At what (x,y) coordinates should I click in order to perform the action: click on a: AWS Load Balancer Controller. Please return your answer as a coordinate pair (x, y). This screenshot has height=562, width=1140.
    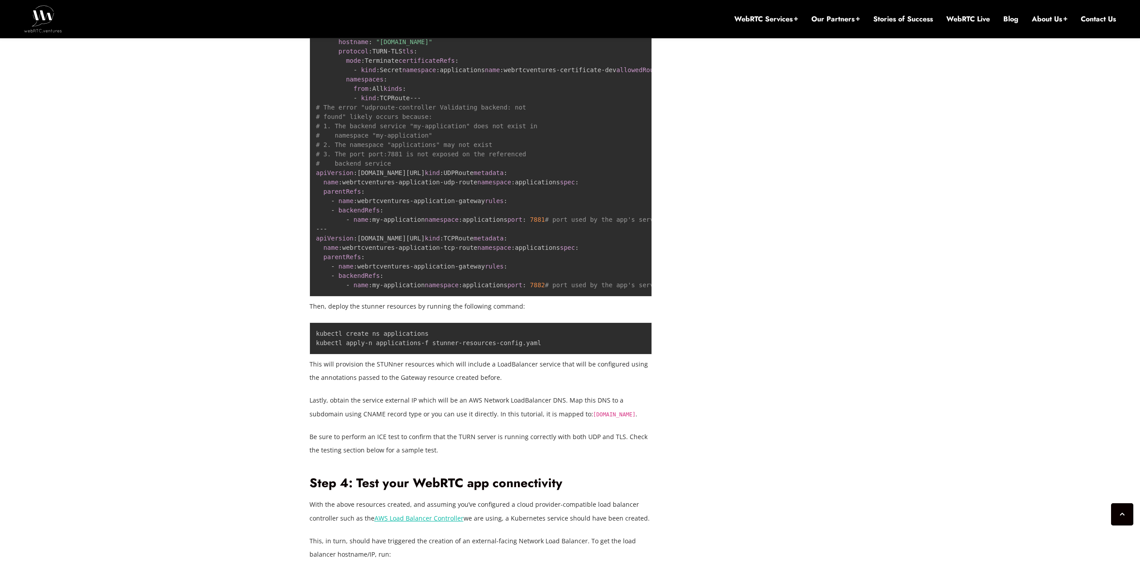
    Looking at the image, I should click on (419, 518).